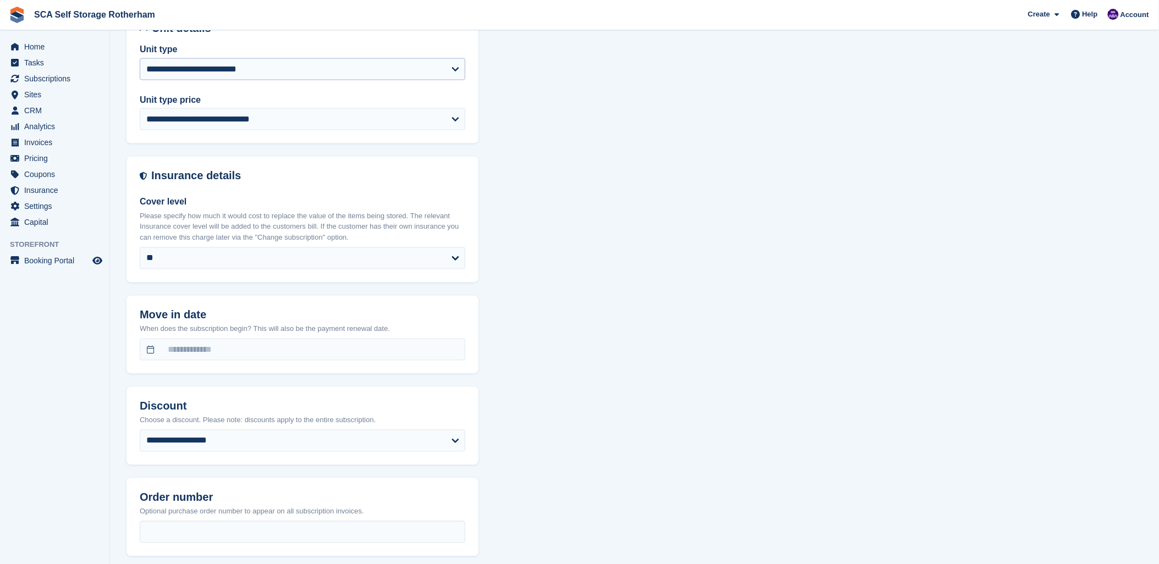  What do you see at coordinates (1090, 14) in the screenshot?
I see `span: Help` at bounding box center [1090, 14].